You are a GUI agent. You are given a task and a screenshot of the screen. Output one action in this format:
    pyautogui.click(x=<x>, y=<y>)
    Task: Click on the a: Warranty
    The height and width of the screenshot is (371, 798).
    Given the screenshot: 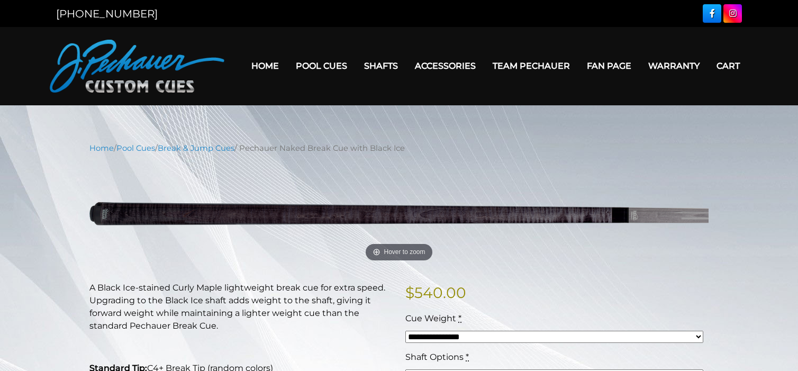 What is the action you would take?
    pyautogui.click(x=674, y=66)
    